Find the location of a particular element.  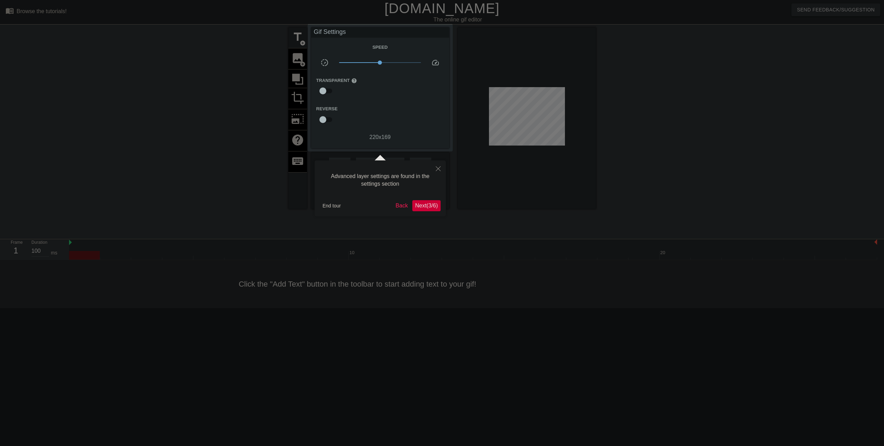

div: Advanced layer settings are found in the settings section is located at coordinates (380, 180).